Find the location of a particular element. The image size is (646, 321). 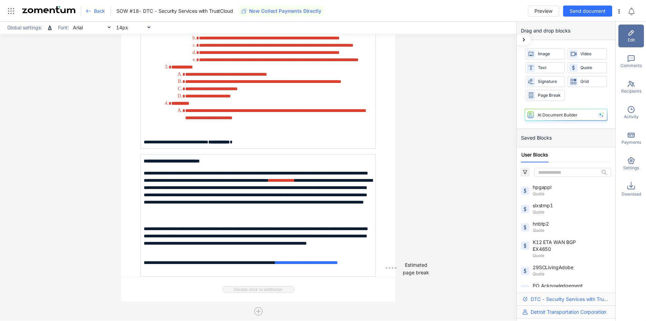

button: Send document is located at coordinates (588, 11).